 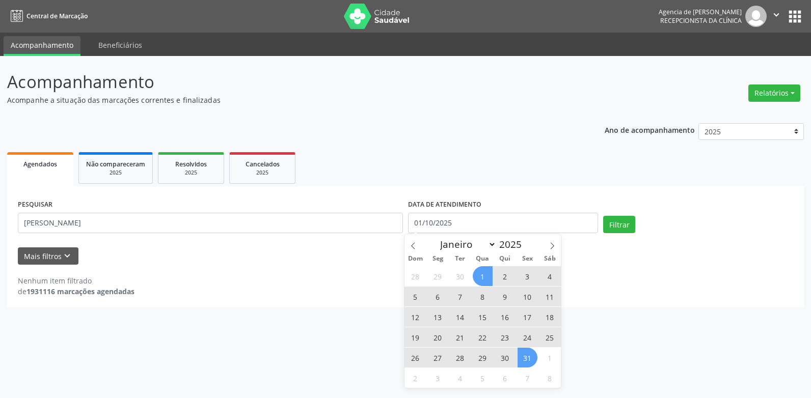 What do you see at coordinates (505, 317) in the screenshot?
I see `span: Outubro 16, 2025` at bounding box center [505, 317].